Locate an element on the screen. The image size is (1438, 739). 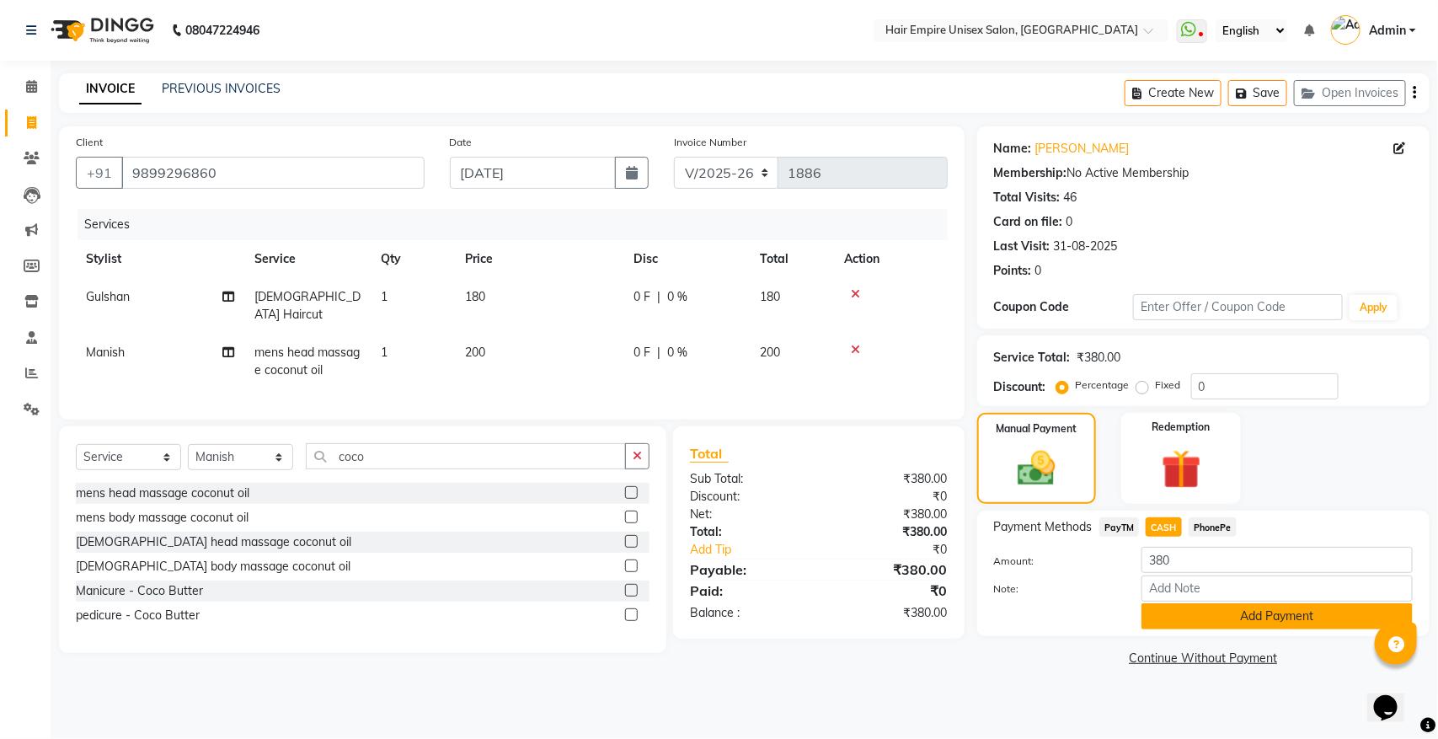
div: No Active Membership is located at coordinates (1203, 173).